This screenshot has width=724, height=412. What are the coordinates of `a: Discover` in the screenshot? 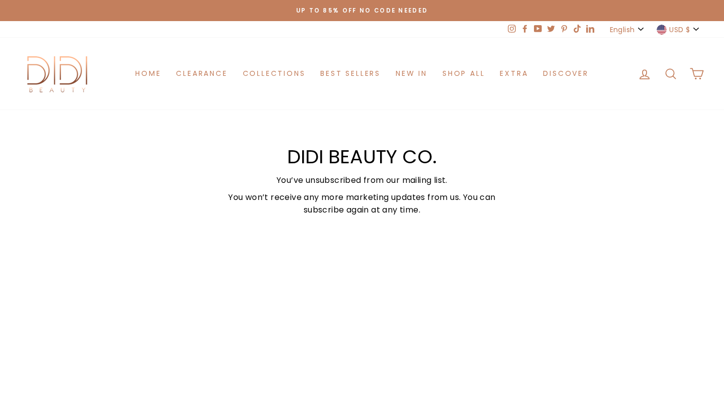 It's located at (565, 73).